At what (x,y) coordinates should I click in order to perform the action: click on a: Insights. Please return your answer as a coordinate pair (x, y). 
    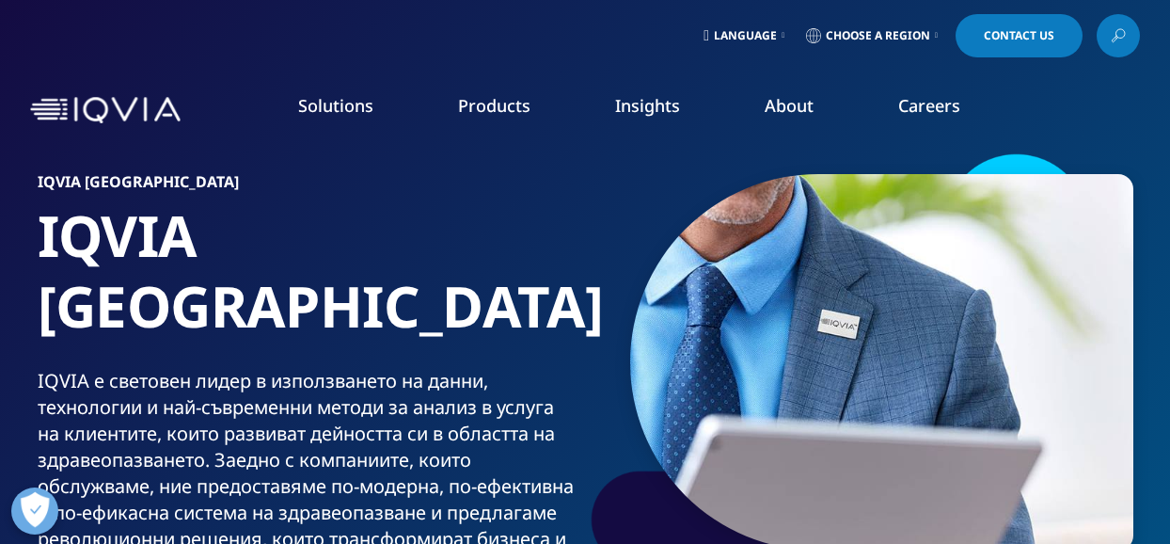
    Looking at the image, I should click on (647, 105).